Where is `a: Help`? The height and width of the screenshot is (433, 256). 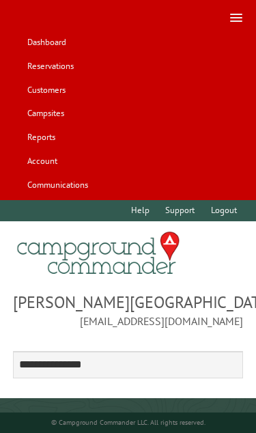
a: Help is located at coordinates (141, 210).